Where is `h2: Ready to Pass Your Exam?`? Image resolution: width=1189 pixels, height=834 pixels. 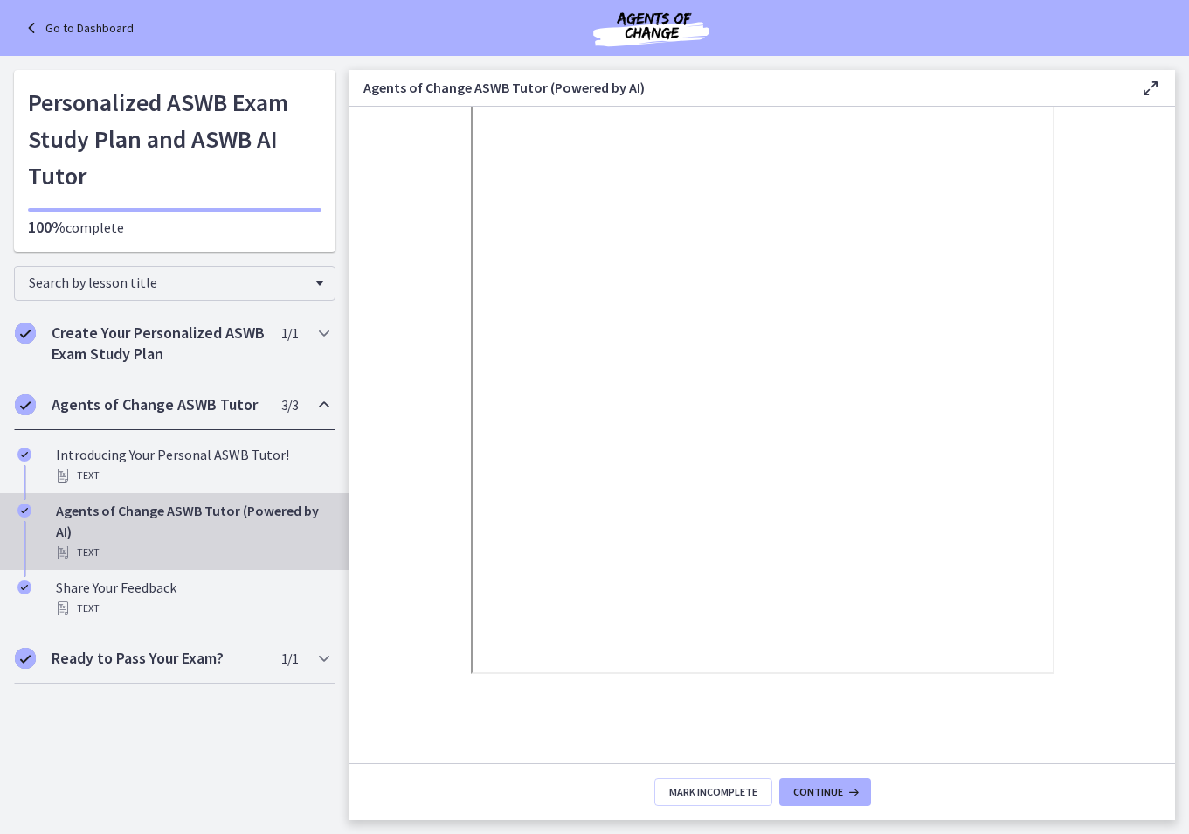 h2: Ready to Pass Your Exam? is located at coordinates (158, 658).